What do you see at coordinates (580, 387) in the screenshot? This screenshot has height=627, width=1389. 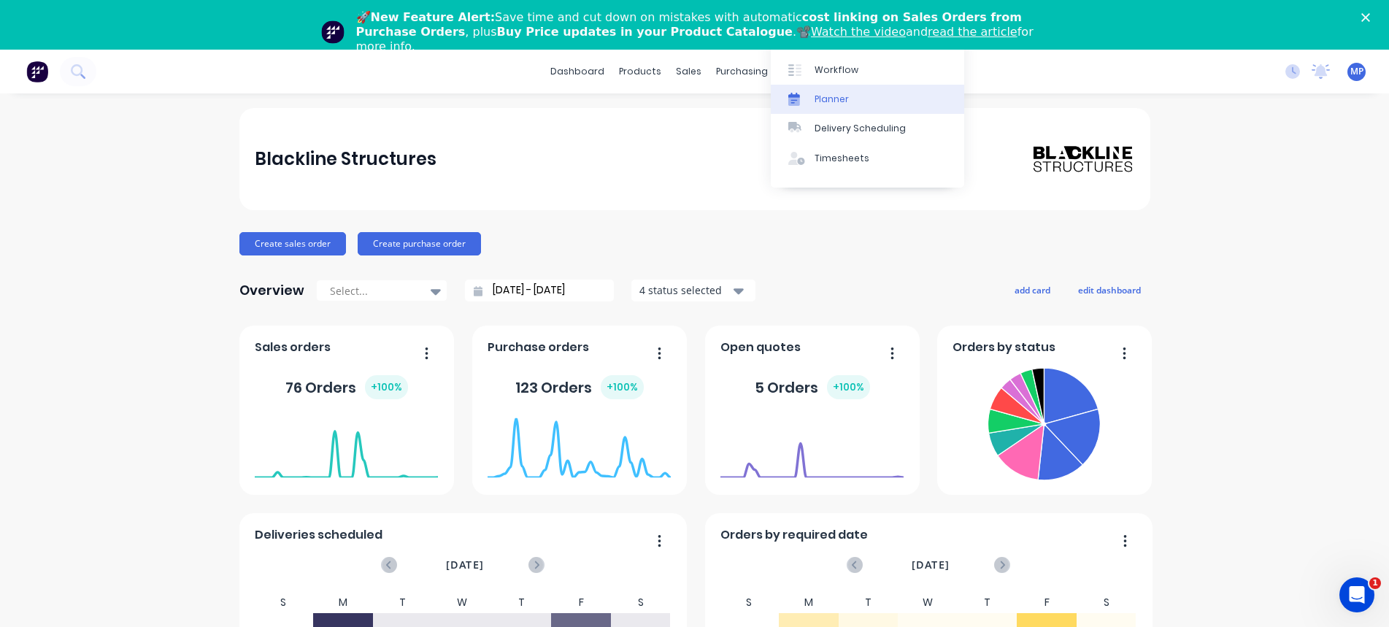 I see `div: 123 Orders` at bounding box center [580, 387].